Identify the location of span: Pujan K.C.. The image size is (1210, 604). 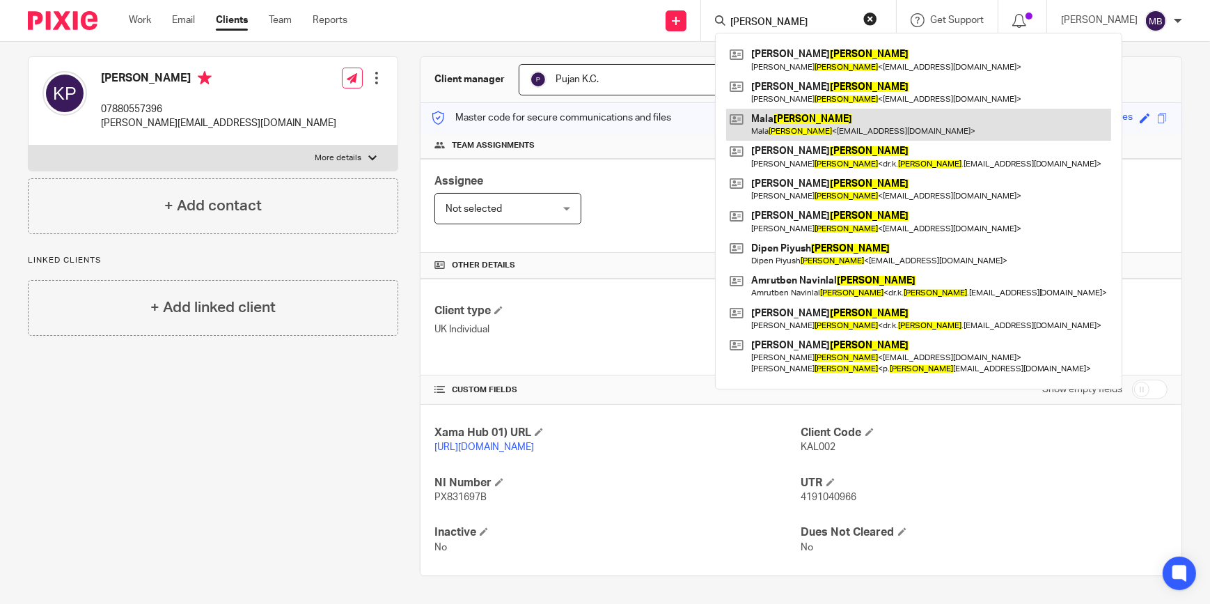
(577, 79).